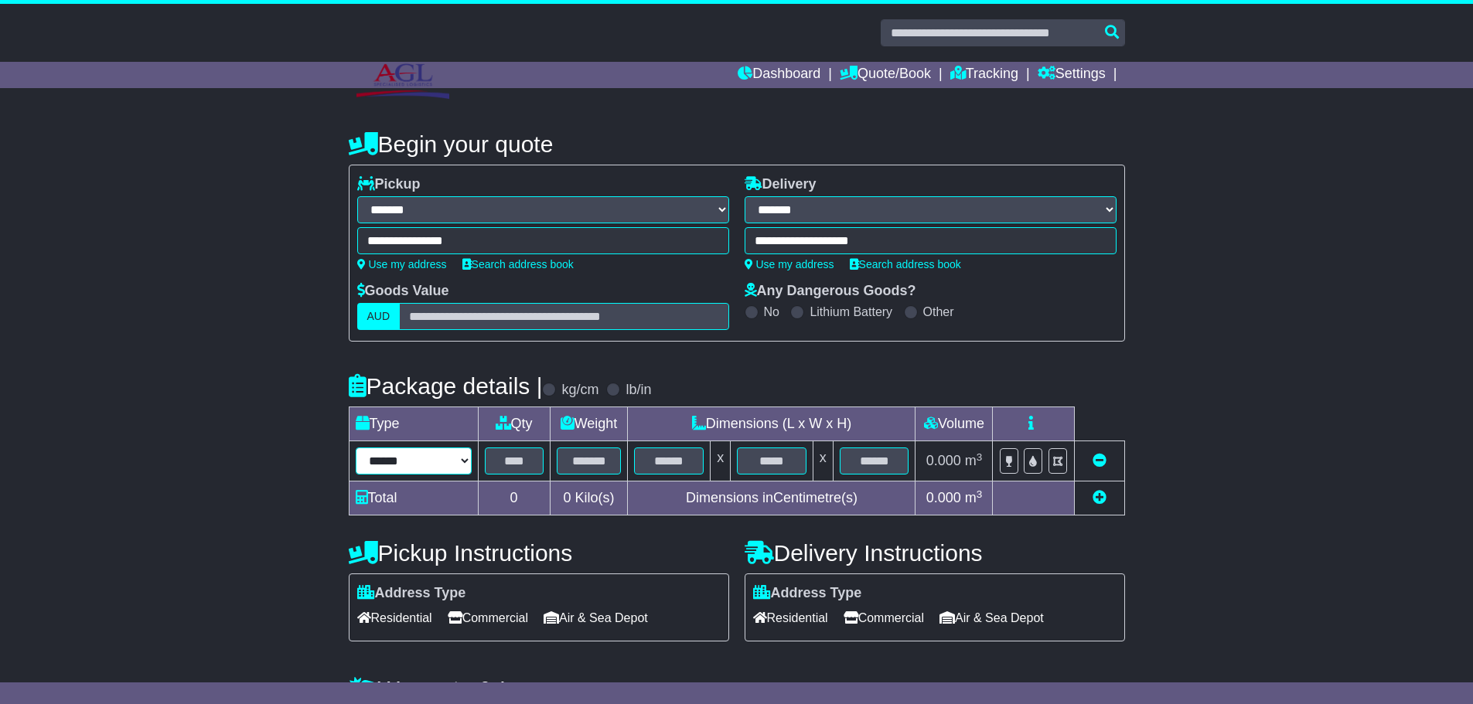 This screenshot has height=704, width=1473. I want to click on a: Remove this item, so click(1100, 461).